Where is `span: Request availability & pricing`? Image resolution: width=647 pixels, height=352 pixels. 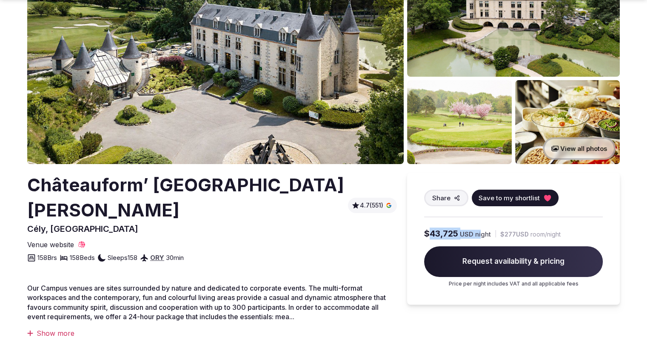
span: Request availability & pricing is located at coordinates (514, 261).